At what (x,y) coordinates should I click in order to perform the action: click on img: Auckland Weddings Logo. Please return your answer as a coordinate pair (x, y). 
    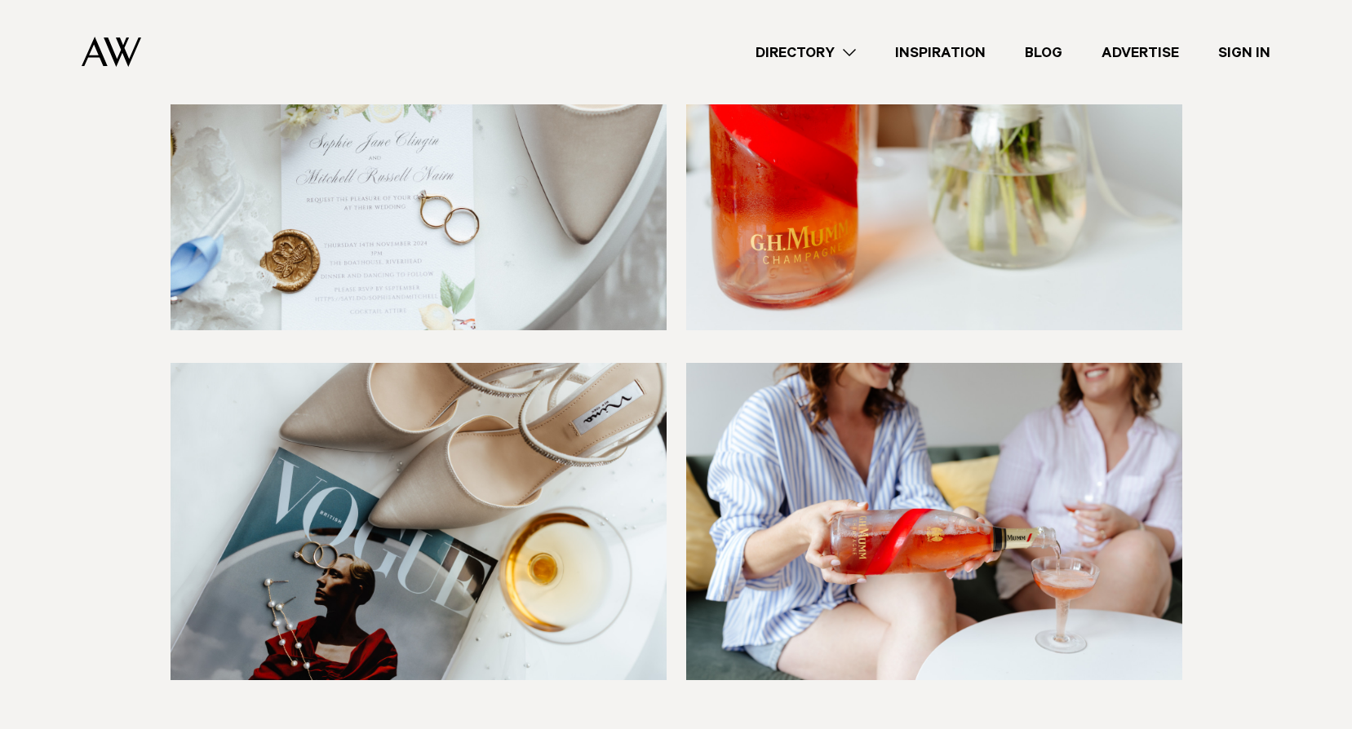
    Looking at the image, I should click on (111, 51).